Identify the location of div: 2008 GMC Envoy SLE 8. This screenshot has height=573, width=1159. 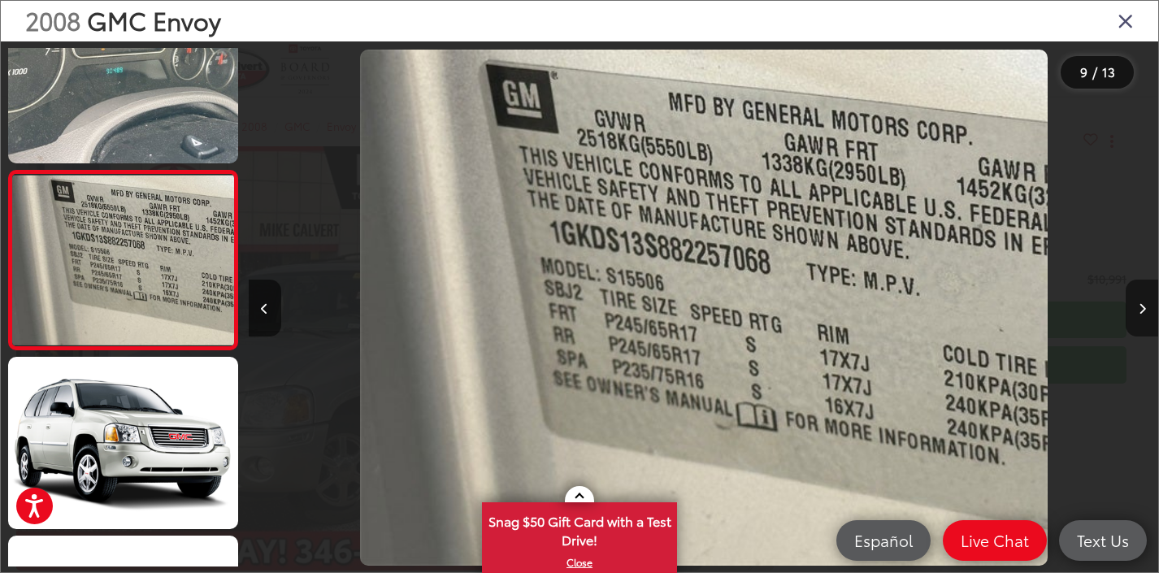
(703, 307).